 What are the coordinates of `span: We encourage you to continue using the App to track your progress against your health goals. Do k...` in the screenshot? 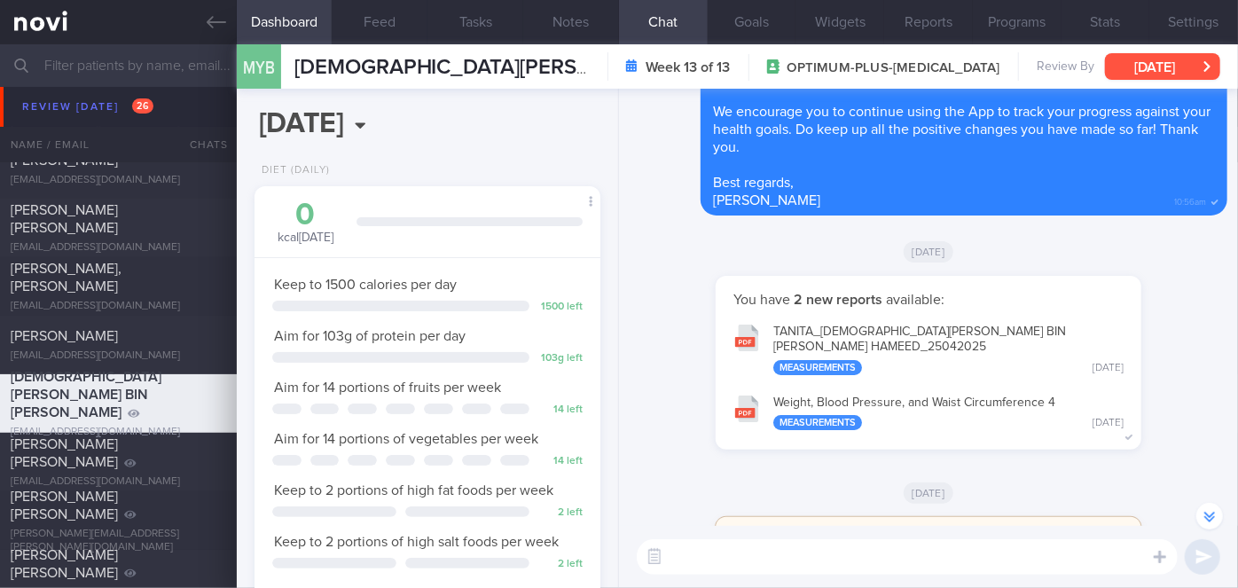 It's located at (962, 130).